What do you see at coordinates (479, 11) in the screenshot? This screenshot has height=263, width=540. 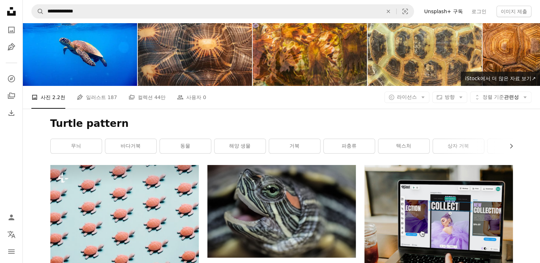 I see `a: 로그인` at bounding box center [479, 11].